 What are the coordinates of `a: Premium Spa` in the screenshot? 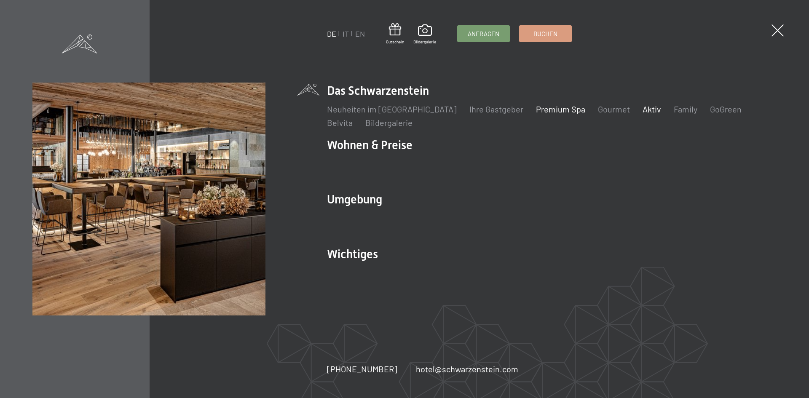 It's located at (561, 109).